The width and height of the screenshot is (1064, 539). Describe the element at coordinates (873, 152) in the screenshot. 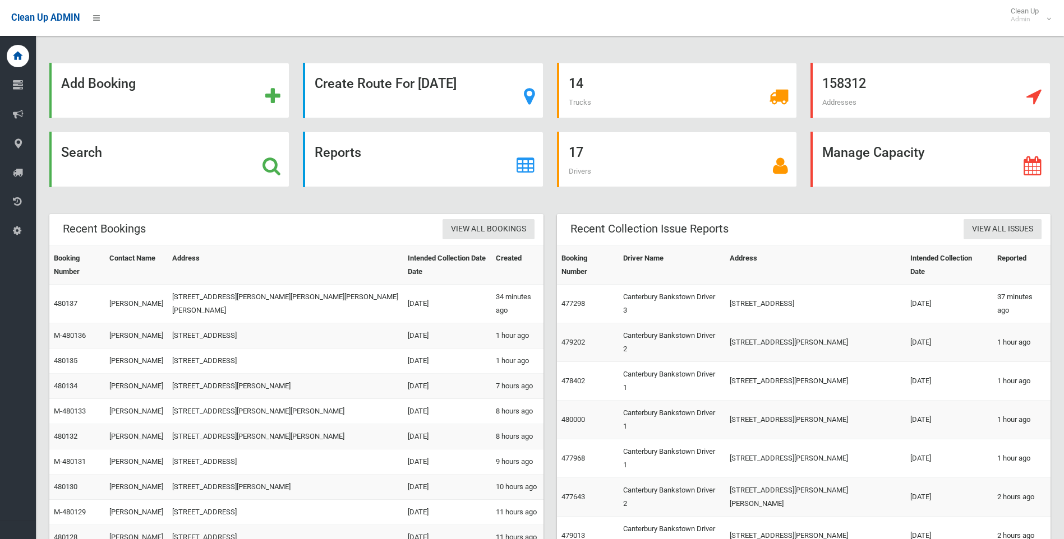

I see `strong: Manage Capacity` at that location.